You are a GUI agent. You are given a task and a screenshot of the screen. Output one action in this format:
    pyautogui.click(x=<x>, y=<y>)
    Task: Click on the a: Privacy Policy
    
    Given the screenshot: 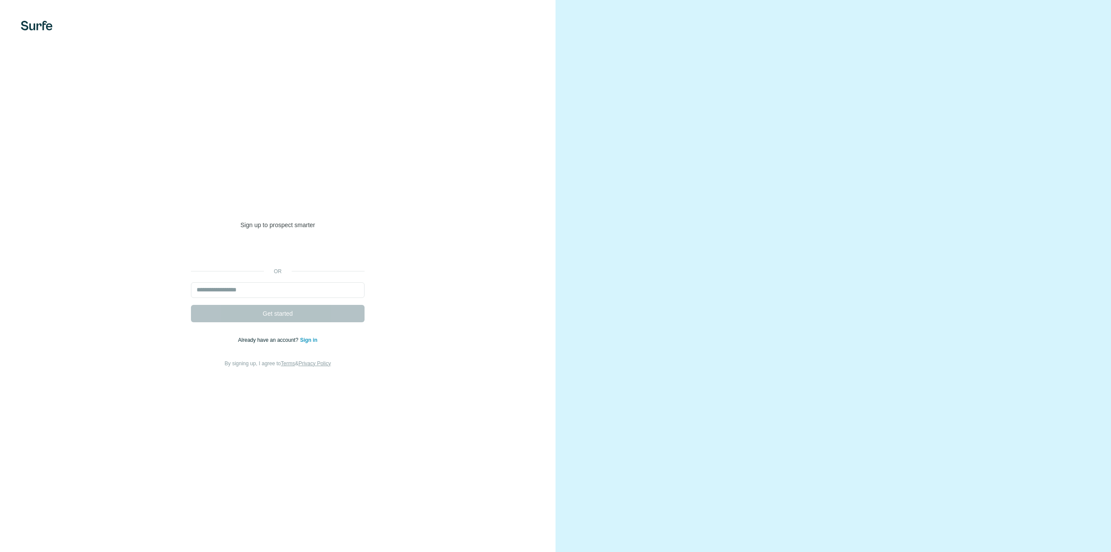 What is the action you would take?
    pyautogui.click(x=315, y=363)
    